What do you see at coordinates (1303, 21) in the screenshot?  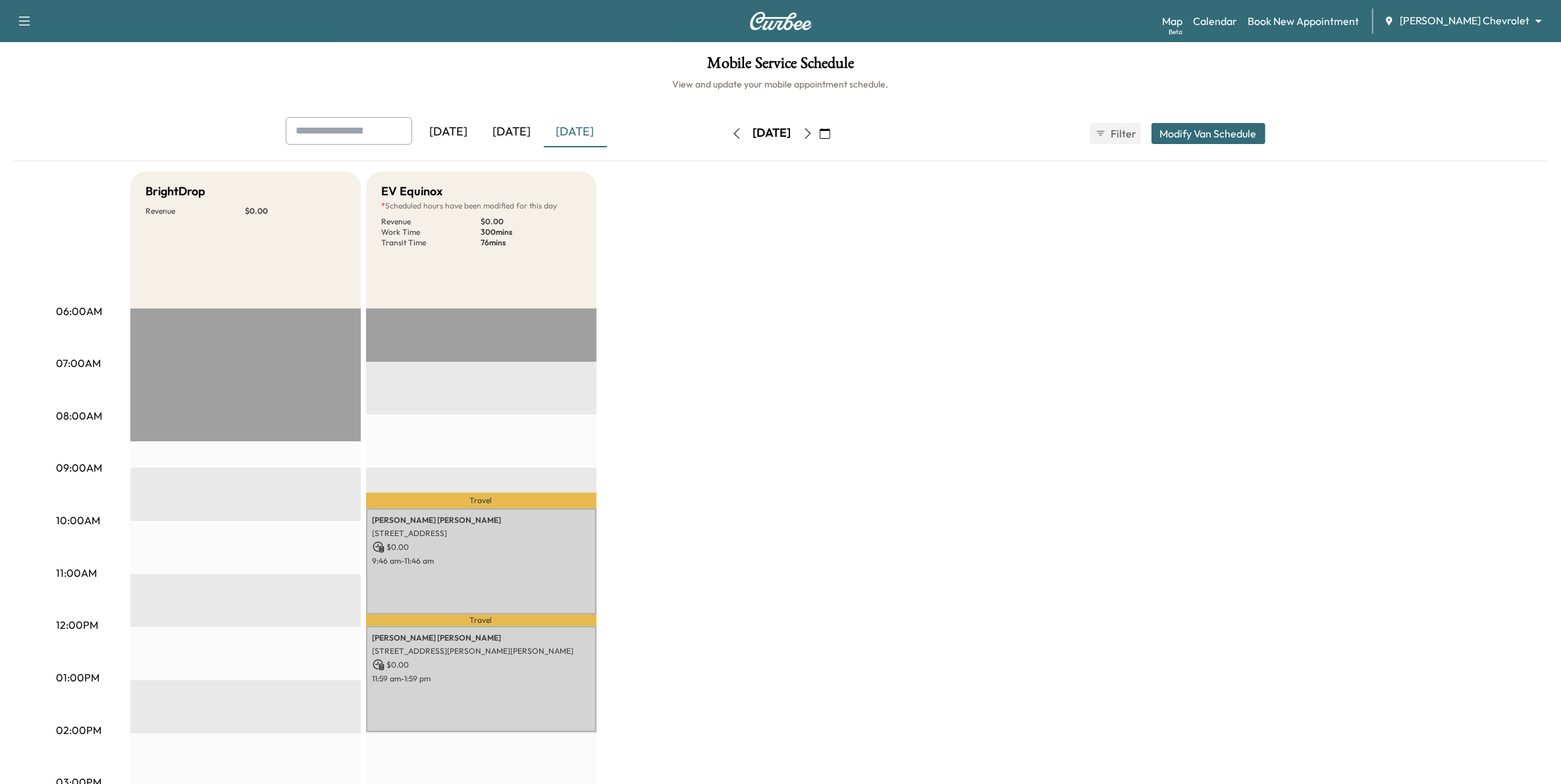 I see `a: Book New Appointment` at bounding box center [1303, 21].